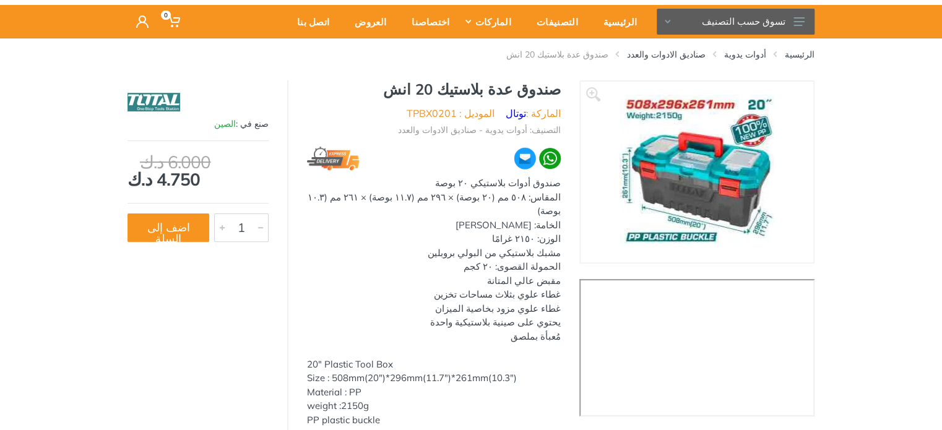  Describe the element at coordinates (666, 54) in the screenshot. I see `a: صناديق الادوات والعدد` at that location.